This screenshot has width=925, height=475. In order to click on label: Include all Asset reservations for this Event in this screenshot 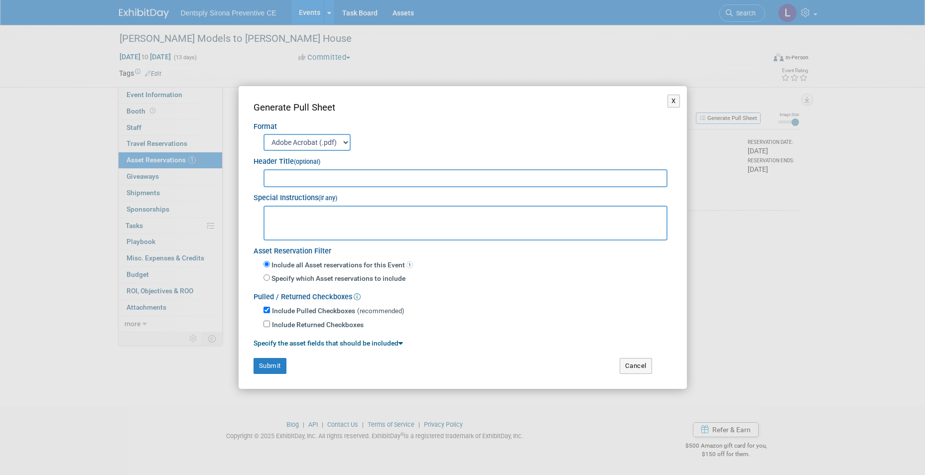, I will do `click(341, 266)`.